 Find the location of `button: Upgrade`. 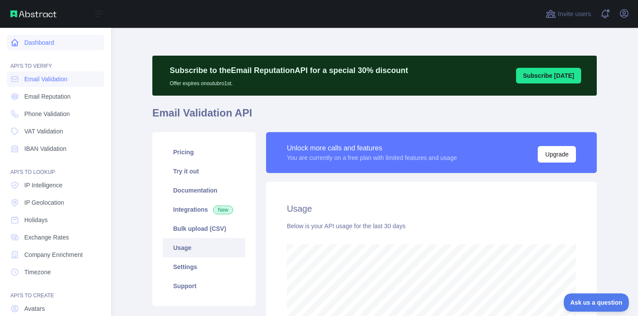

button: Upgrade is located at coordinates (557, 154).